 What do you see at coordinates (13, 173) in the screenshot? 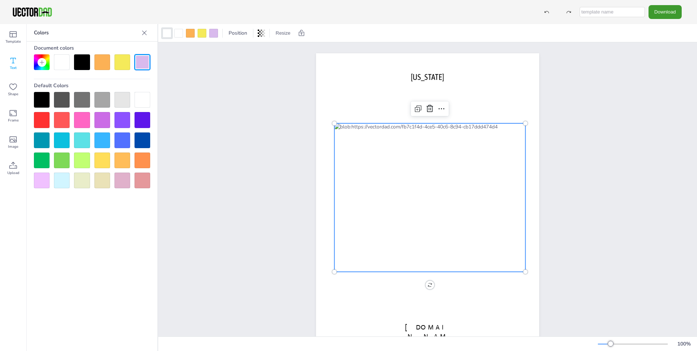
I see `span: Upload` at bounding box center [13, 173].